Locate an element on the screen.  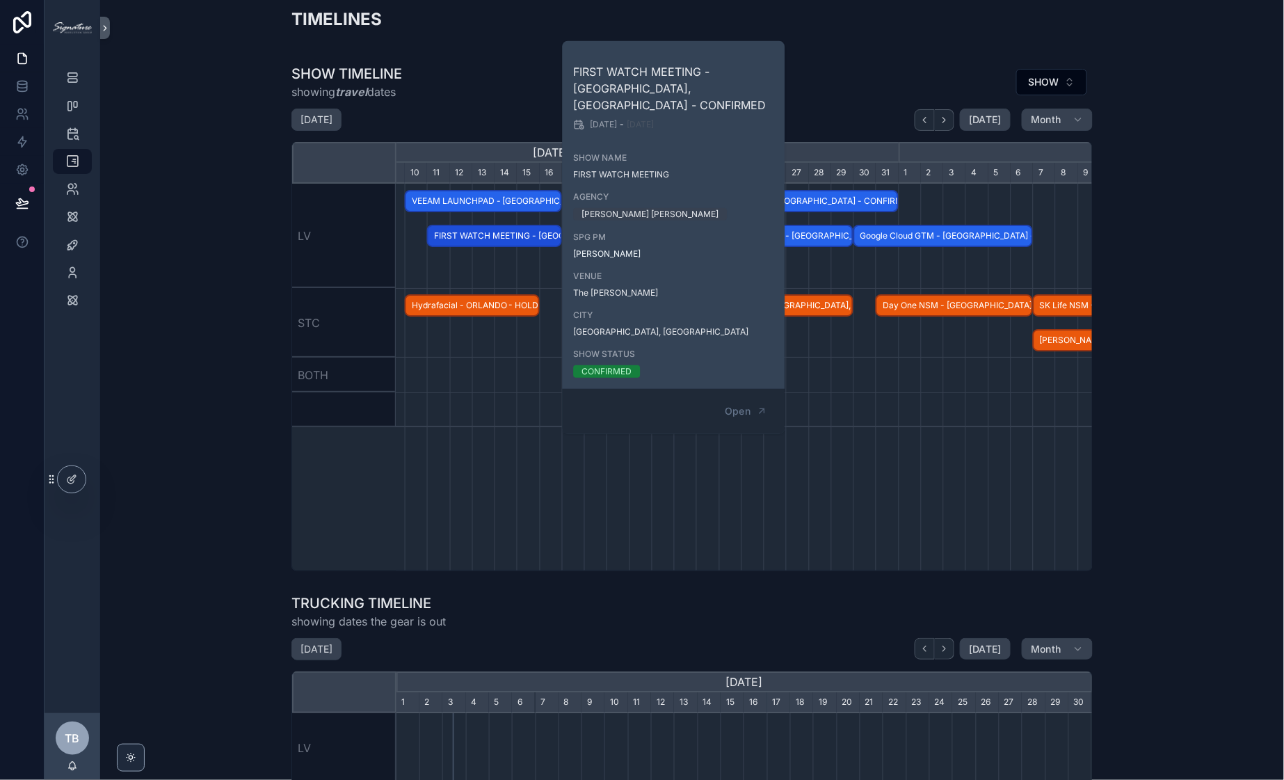
div: L'OREAL LUXE - LAS VEGAS - CONFIRMED is located at coordinates (787, 236).